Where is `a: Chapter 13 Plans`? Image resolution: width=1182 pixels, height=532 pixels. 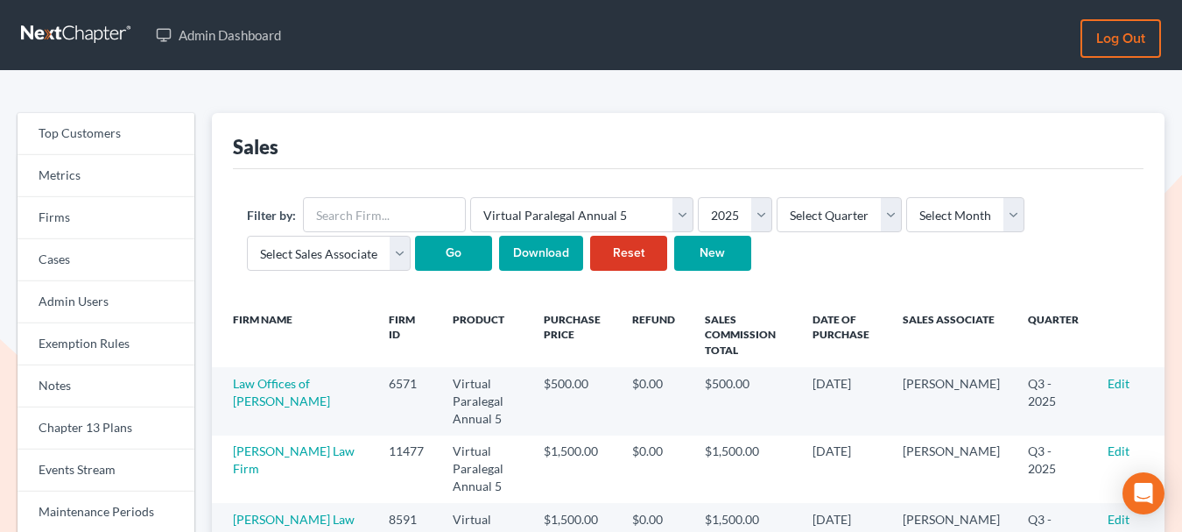
a: Chapter 13 Plans is located at coordinates (106, 428).